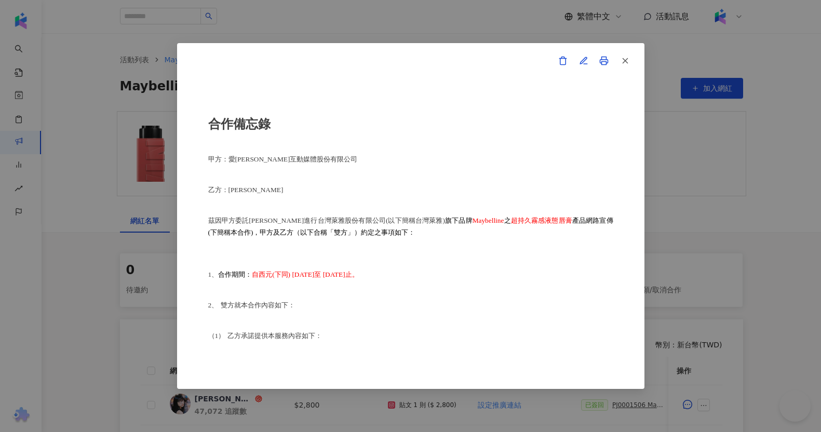 The height and width of the screenshot is (432, 821). I want to click on span: 旗下品牌, so click(458, 220).